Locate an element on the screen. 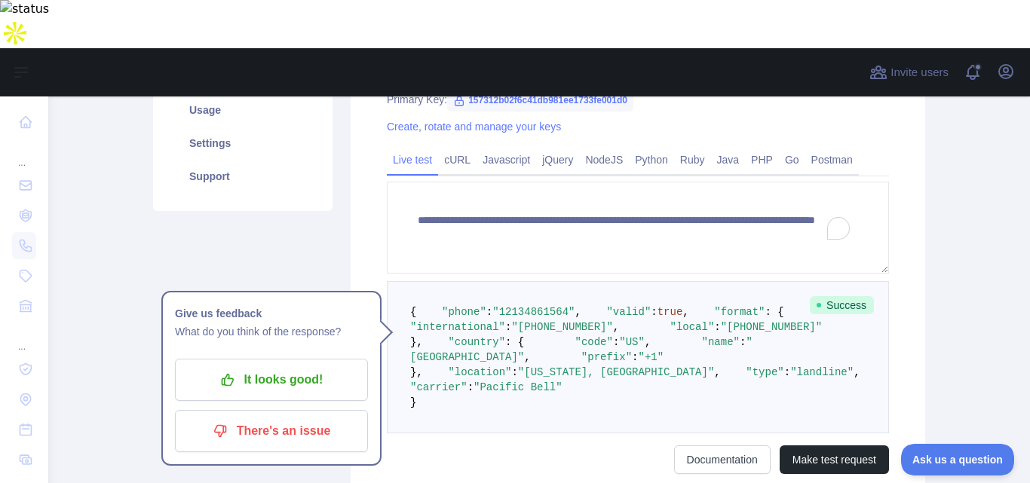  span: "landline" is located at coordinates (822, 373).